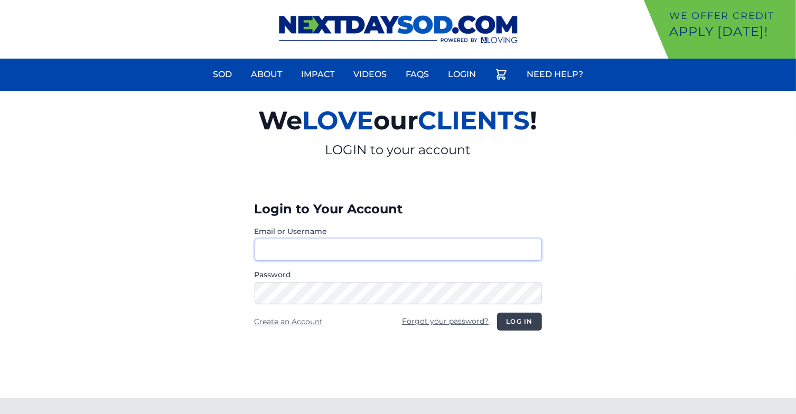 The image size is (796, 414). What do you see at coordinates (222, 74) in the screenshot?
I see `a: Sod` at bounding box center [222, 74].